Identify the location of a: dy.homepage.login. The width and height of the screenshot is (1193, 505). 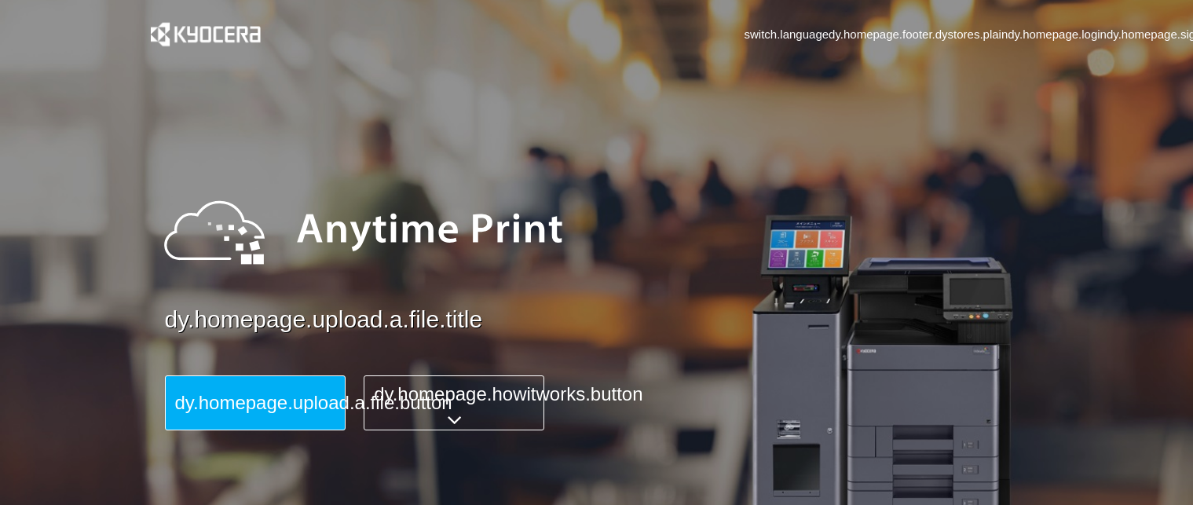
(1057, 34).